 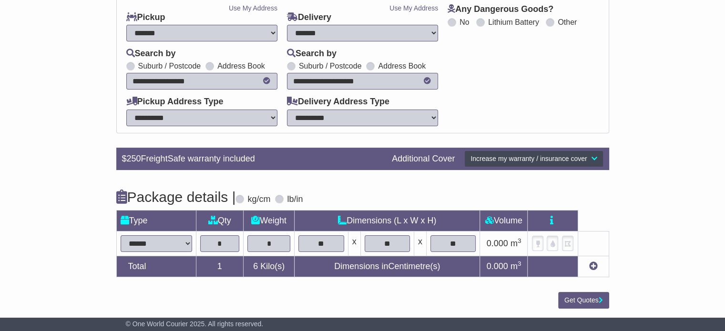 What do you see at coordinates (156, 267) in the screenshot?
I see `td: Total` at bounding box center [156, 267].